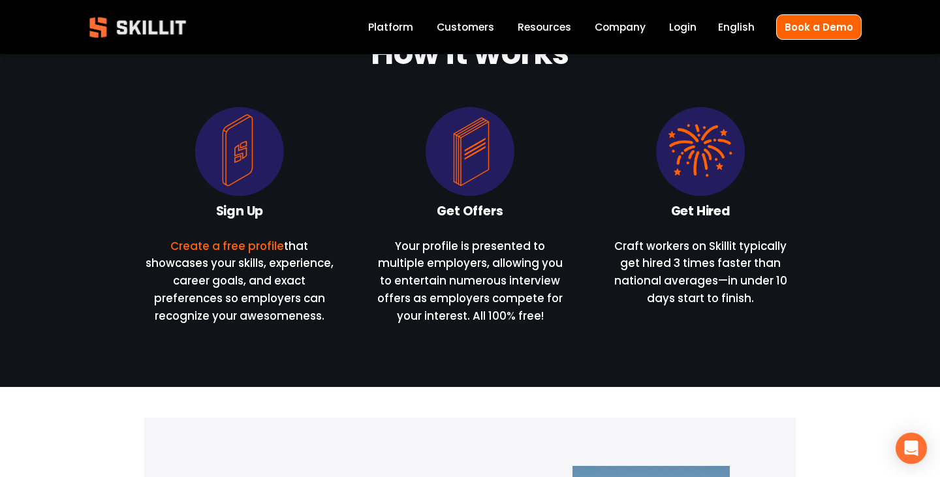  What do you see at coordinates (138, 27) in the screenshot?
I see `img: Skillit` at bounding box center [138, 27].